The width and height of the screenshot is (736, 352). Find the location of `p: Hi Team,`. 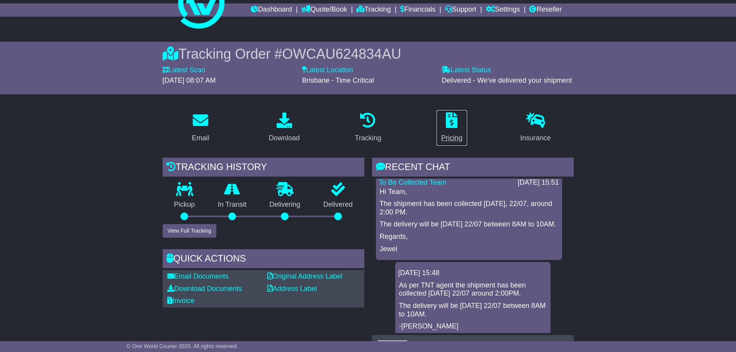

p: Hi Team, is located at coordinates (469, 192).